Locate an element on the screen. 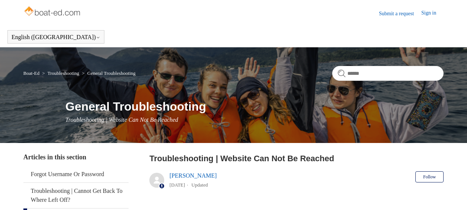 The height and width of the screenshot is (210, 467). input: Search is located at coordinates (388, 73).